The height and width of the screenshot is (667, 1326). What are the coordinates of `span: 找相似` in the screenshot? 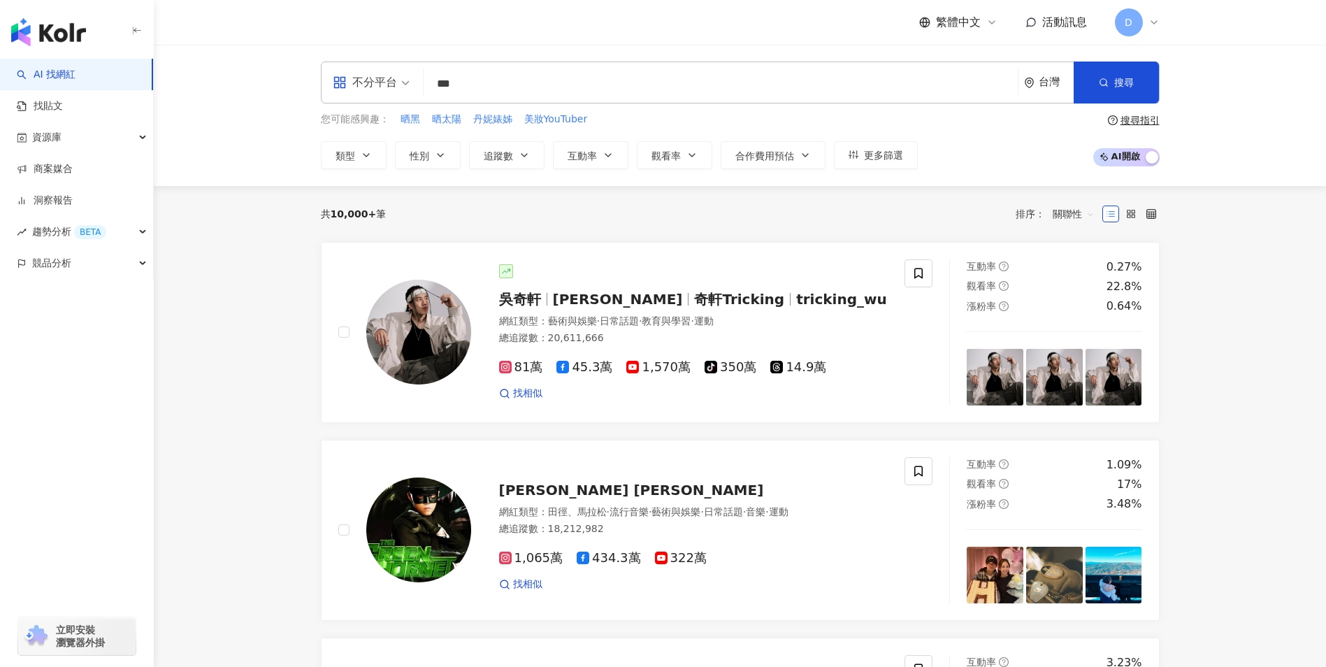 It's located at (528, 584).